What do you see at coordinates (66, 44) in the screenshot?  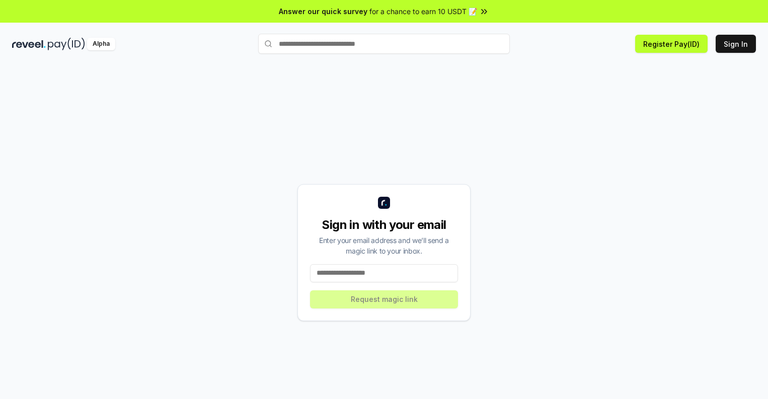 I see `img: pay_id` at bounding box center [66, 44].